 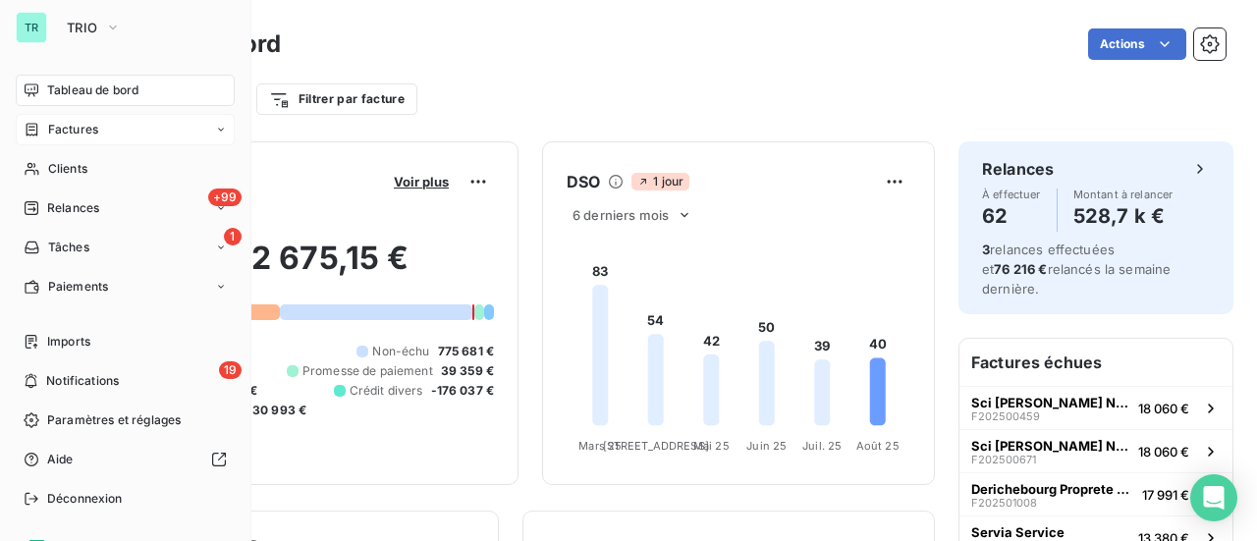 What do you see at coordinates (1005, 416) in the screenshot?
I see `span: F202500459` at bounding box center [1005, 416].